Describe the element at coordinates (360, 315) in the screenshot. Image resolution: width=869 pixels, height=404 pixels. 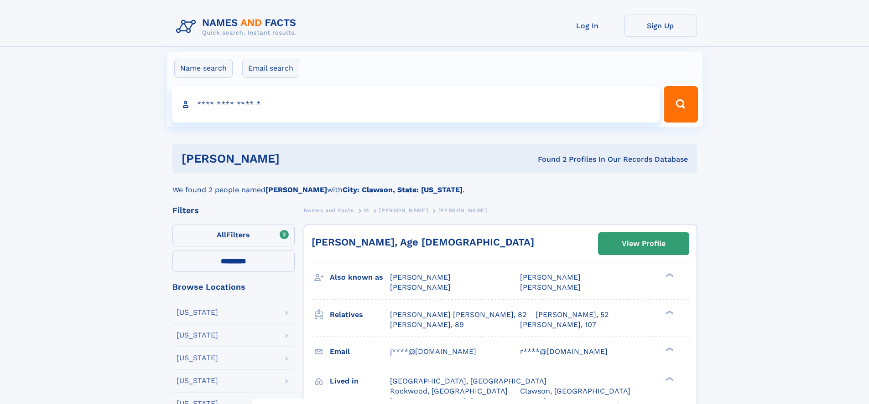
I see `h3: Relatives` at that location.